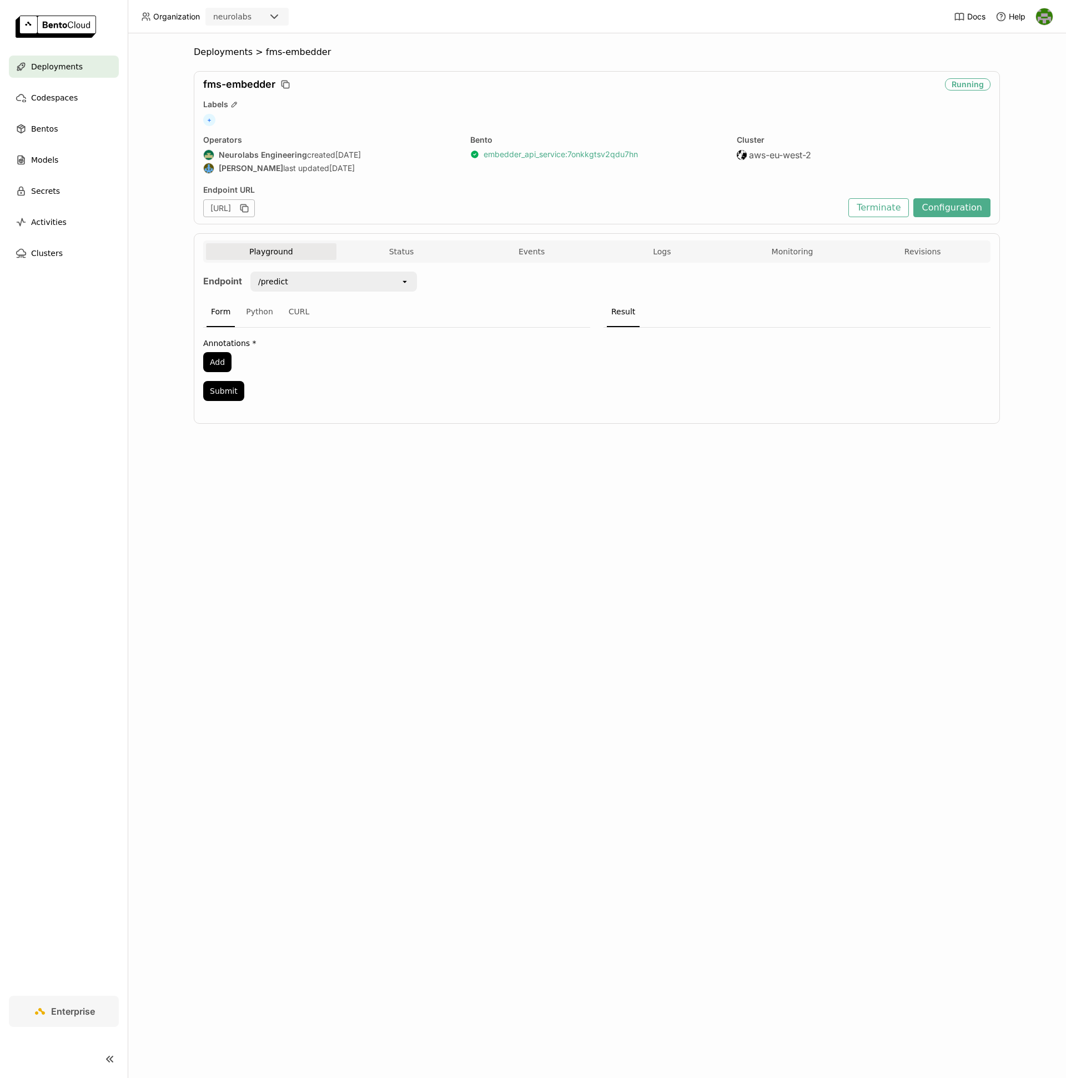 The image size is (1066, 1078). What do you see at coordinates (792, 252) in the screenshot?
I see `button: Monitoring` at bounding box center [792, 252].